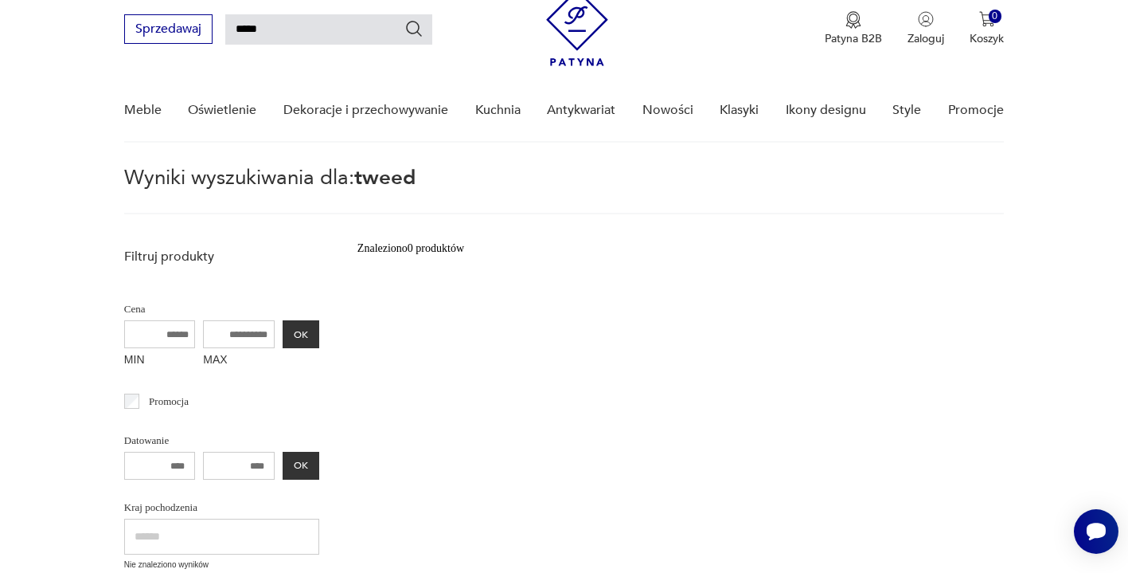 This screenshot has width=1128, height=573. Describe the element at coordinates (221, 256) in the screenshot. I see `p: Filtruj produkty` at that location.